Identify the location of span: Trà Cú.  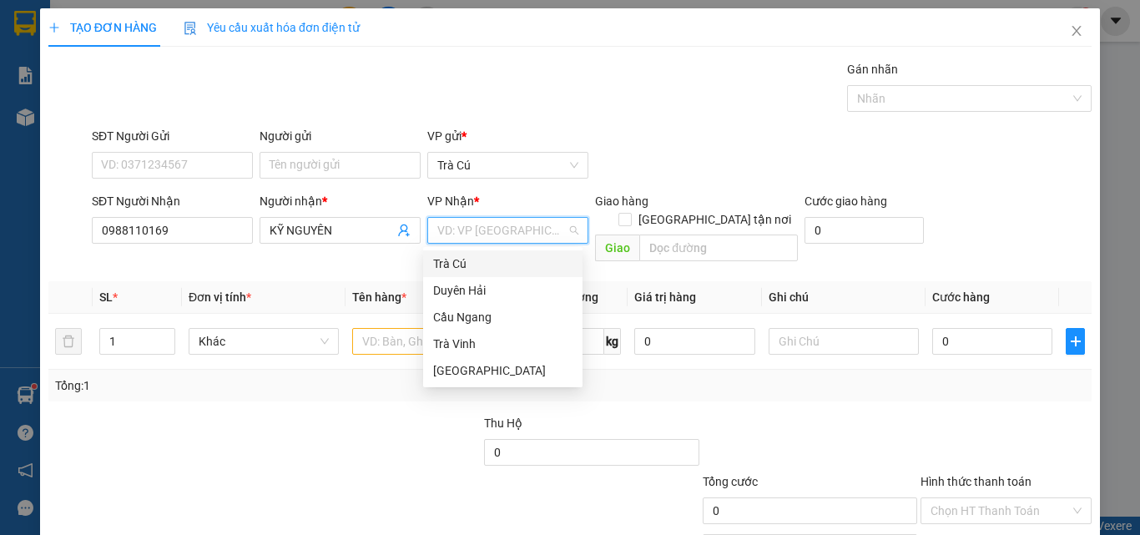
(507, 165).